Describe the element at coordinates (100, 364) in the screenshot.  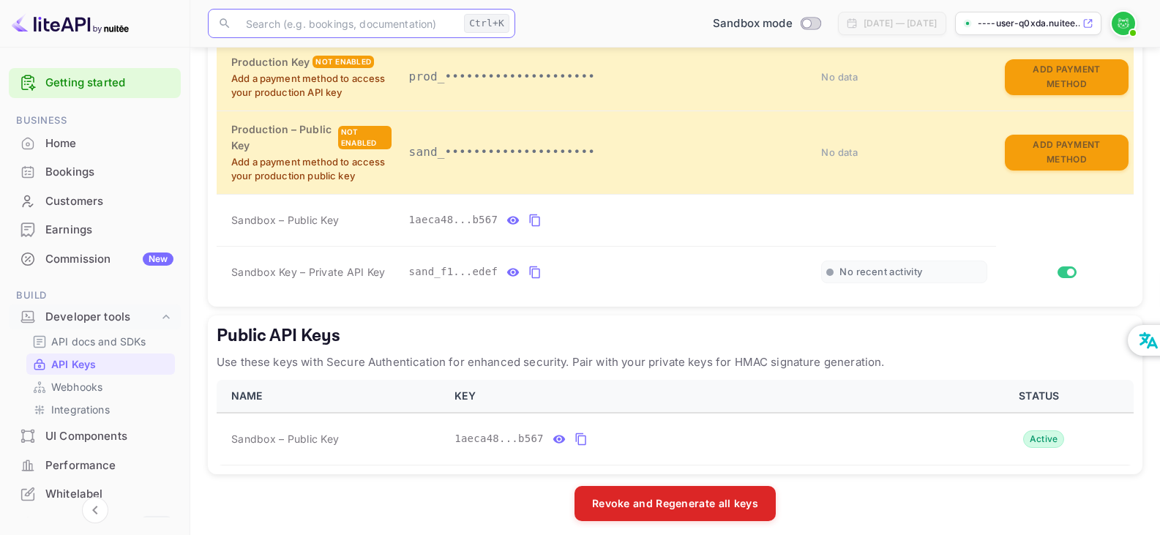
I see `div: API Keys` at that location.